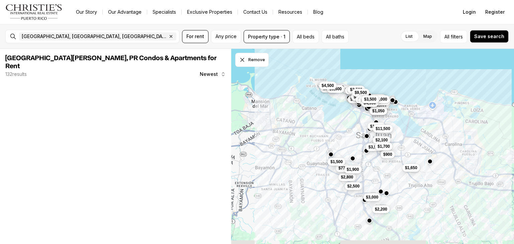 Image resolution: width=514 pixels, height=244 pixels. What do you see at coordinates (125, 12) in the screenshot?
I see `a: Our Advantage` at bounding box center [125, 12].